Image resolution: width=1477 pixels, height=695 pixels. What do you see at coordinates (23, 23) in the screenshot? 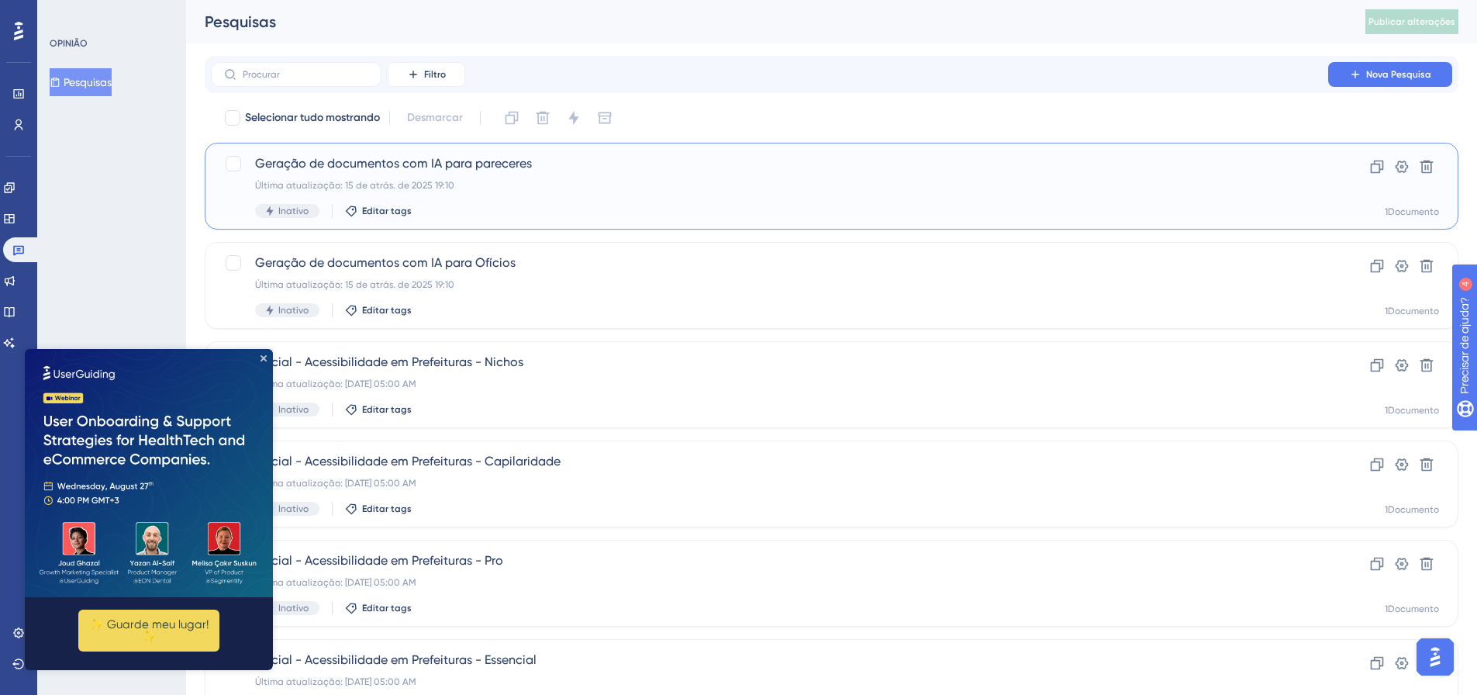
I see `button: Abra o iniciador do Assistente de IA` at bounding box center [23, 23].